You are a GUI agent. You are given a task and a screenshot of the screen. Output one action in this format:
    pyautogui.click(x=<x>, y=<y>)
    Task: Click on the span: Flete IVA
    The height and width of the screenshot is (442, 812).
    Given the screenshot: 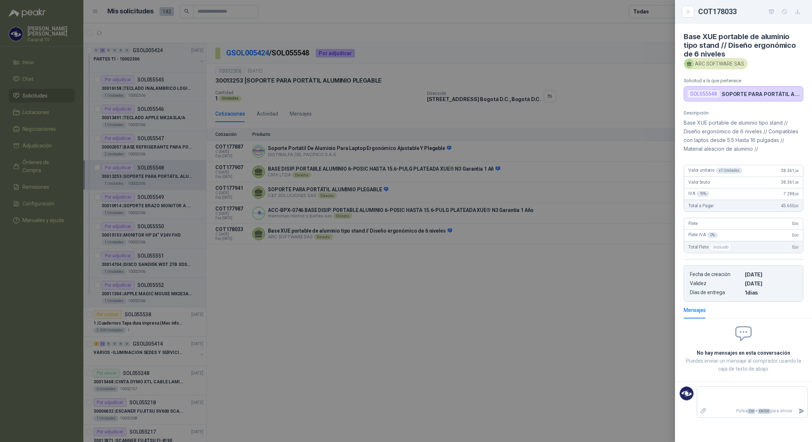 What is the action you would take?
    pyautogui.click(x=703, y=235)
    